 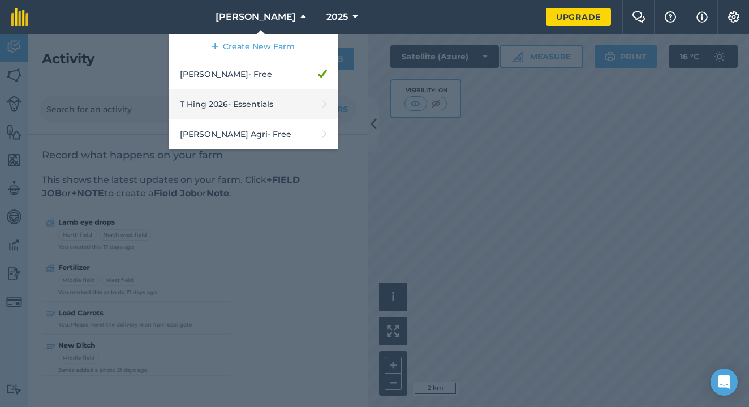 What do you see at coordinates (724, 382) in the screenshot?
I see `div: Open Intercom Messenger` at bounding box center [724, 382].